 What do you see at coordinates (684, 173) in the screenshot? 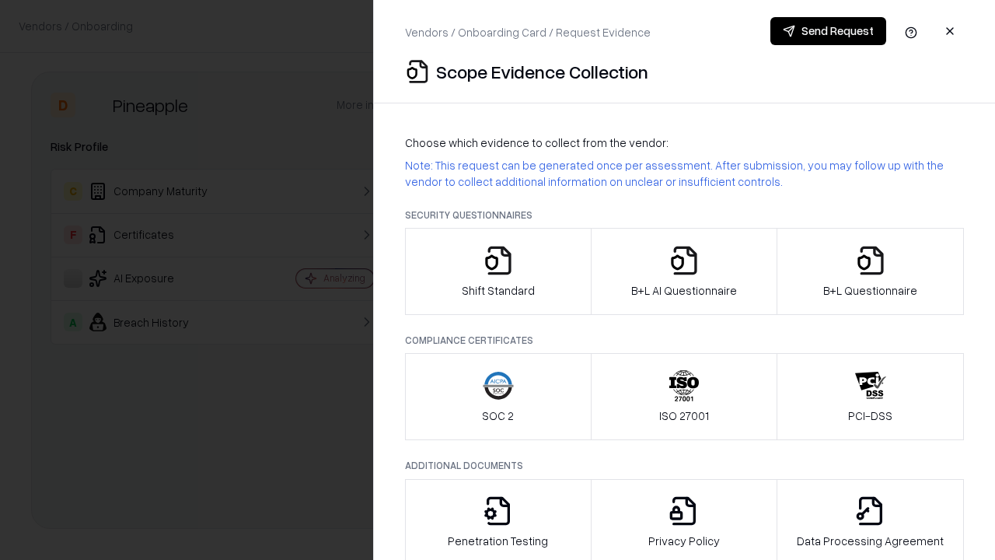
I see `p: Note: This request can be generated once per assessment. After submission, you may follow up with...` at bounding box center [684, 173].